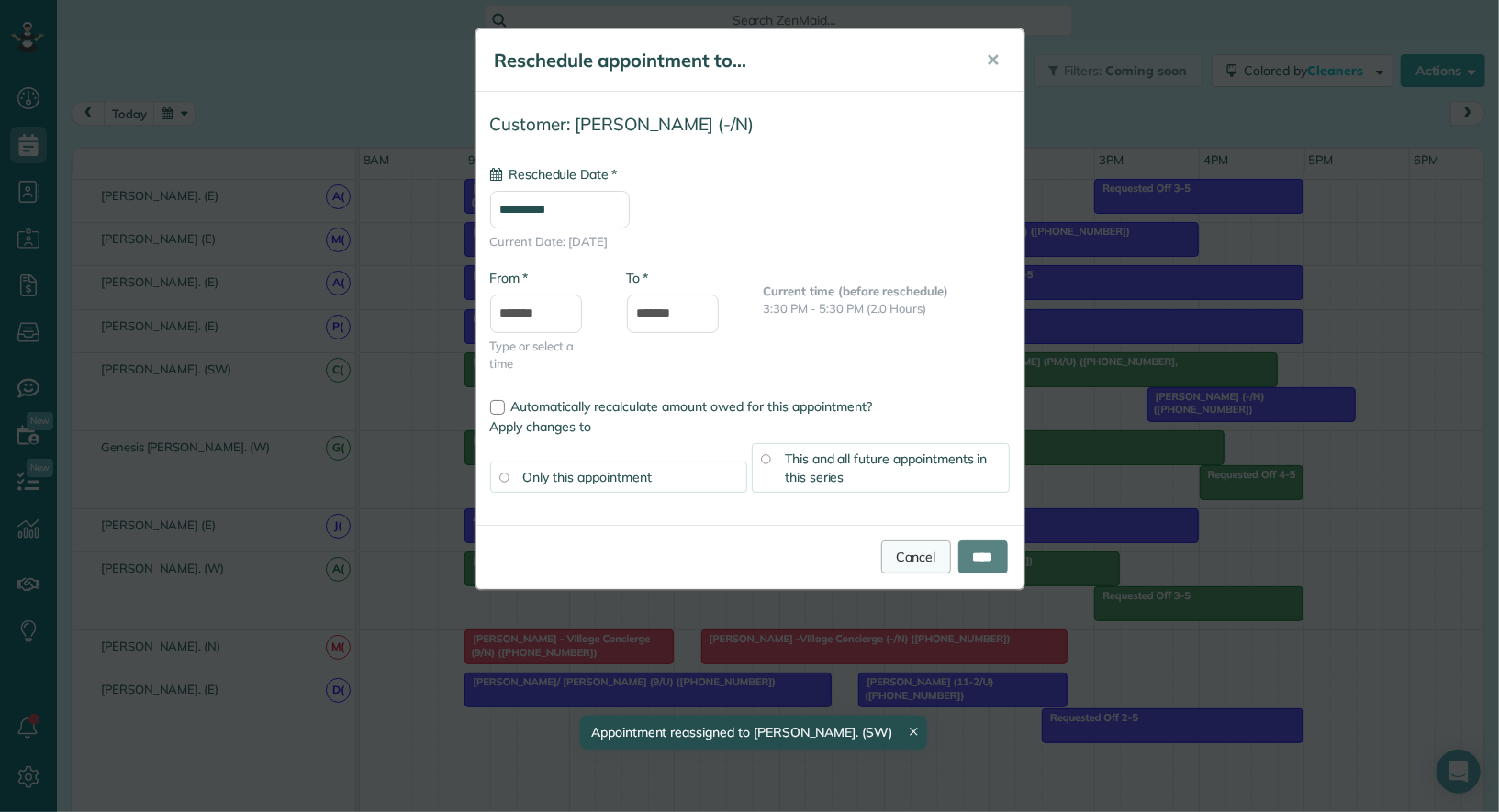  Describe the element at coordinates (508, 278) in the screenshot. I see `label: From` at that location.